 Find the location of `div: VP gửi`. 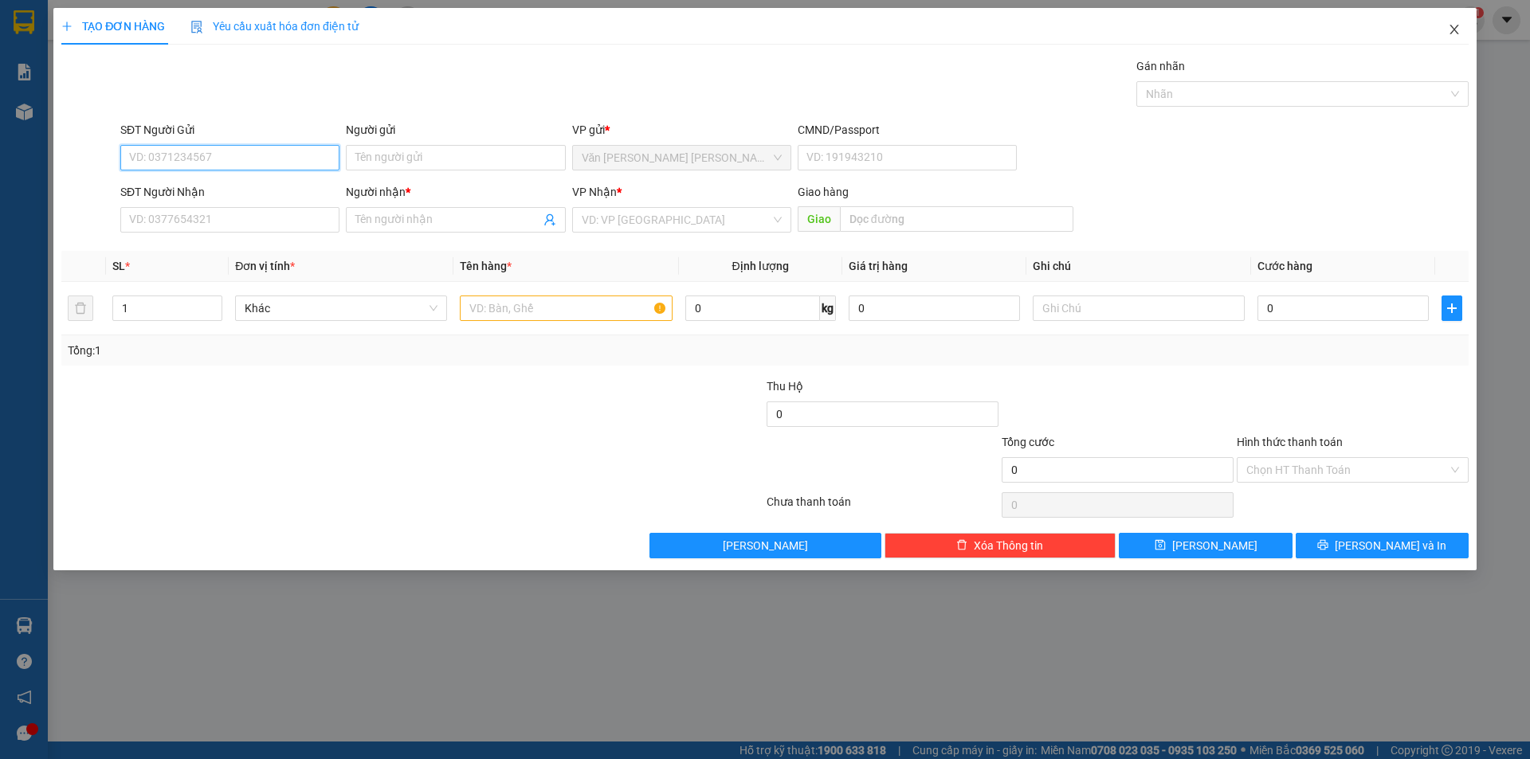

div: VP gửi is located at coordinates (681, 130).